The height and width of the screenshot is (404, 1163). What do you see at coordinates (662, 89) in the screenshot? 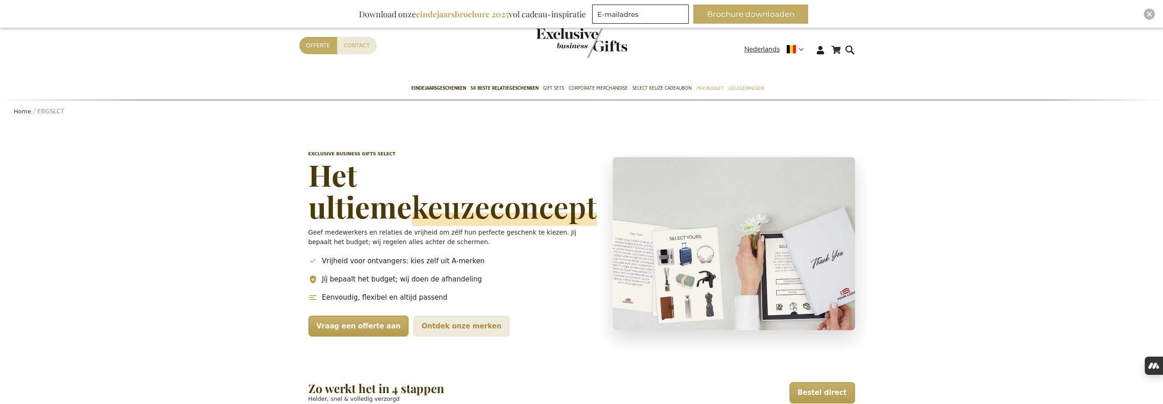
I see `a: Select Keuze Cadeaubon` at bounding box center [662, 89].